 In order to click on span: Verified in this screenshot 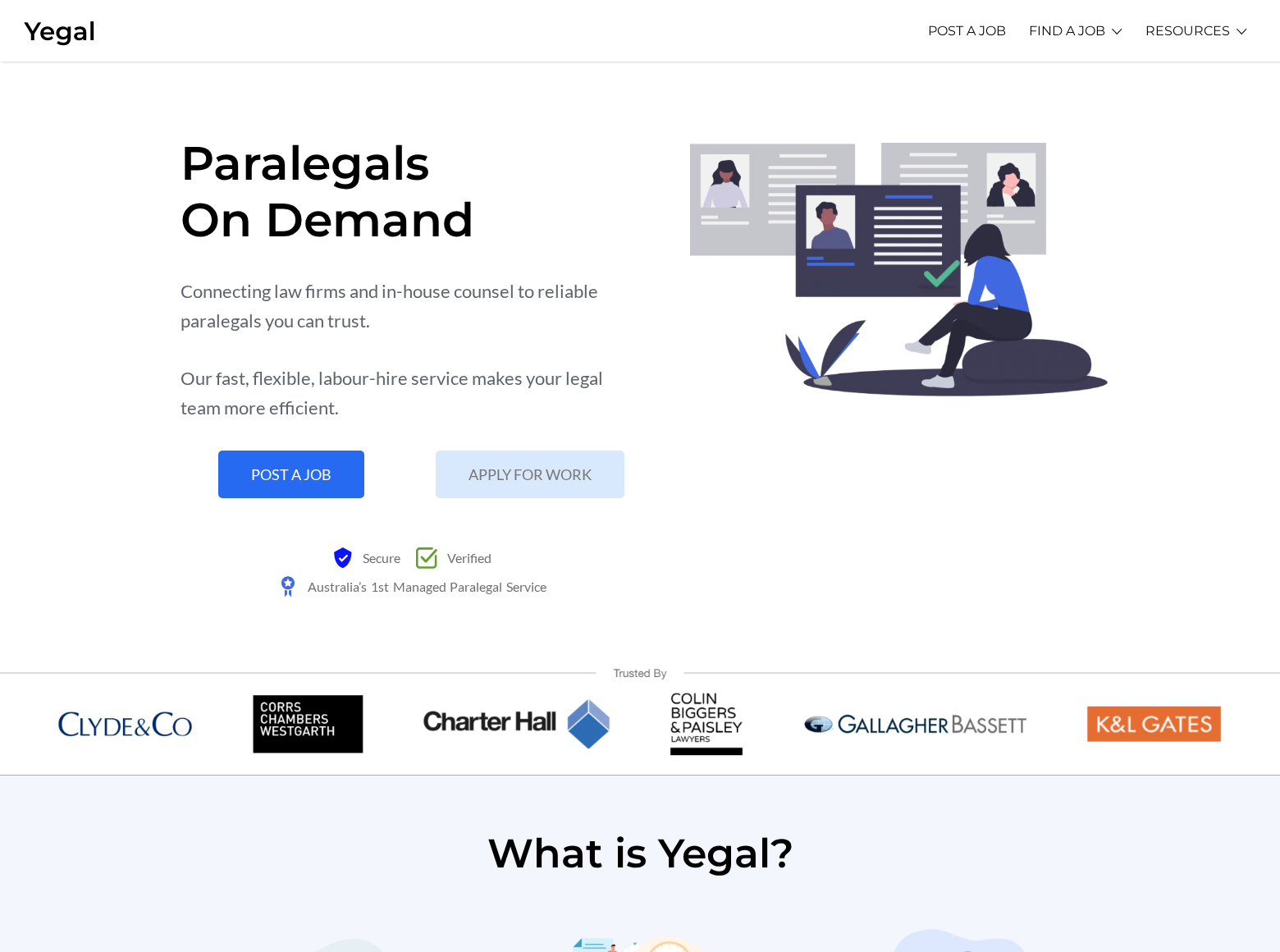, I will do `click(467, 557)`.